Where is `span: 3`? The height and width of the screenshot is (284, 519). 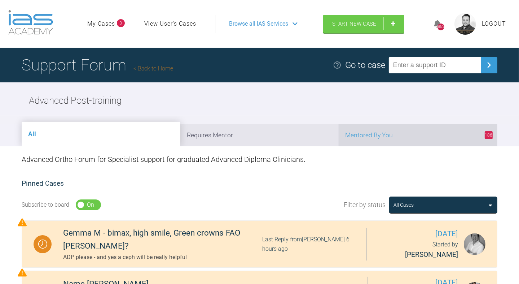 span: 3 is located at coordinates (121, 23).